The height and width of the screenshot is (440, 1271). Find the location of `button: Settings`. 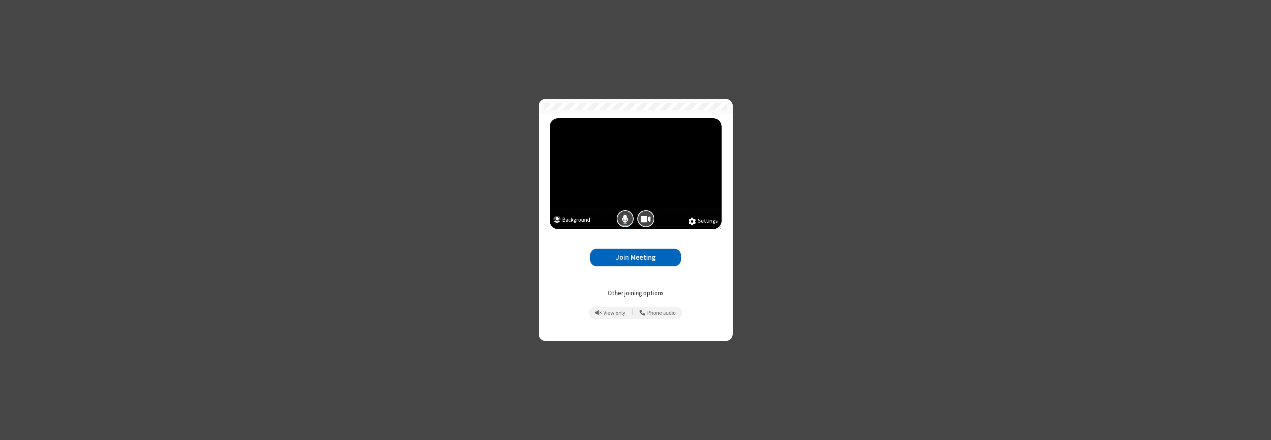

button: Settings is located at coordinates (703, 221).